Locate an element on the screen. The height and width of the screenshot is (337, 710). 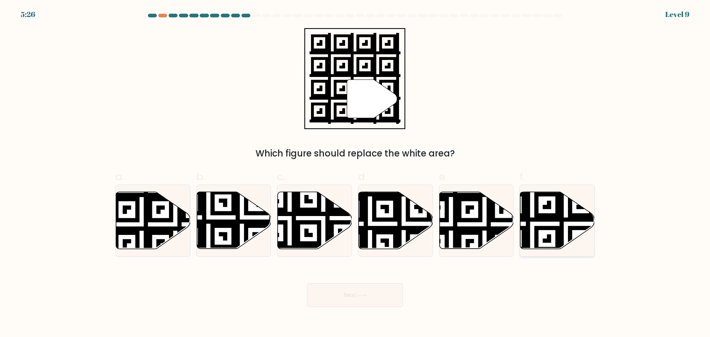
div: 5:26 is located at coordinates (28, 14).